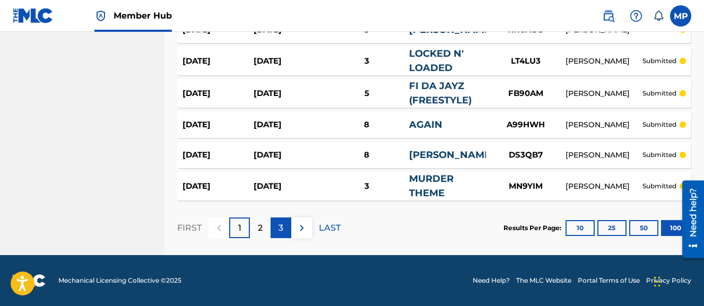 The height and width of the screenshot is (306, 704). Describe the element at coordinates (611, 228) in the screenshot. I see `button: 25` at that location.